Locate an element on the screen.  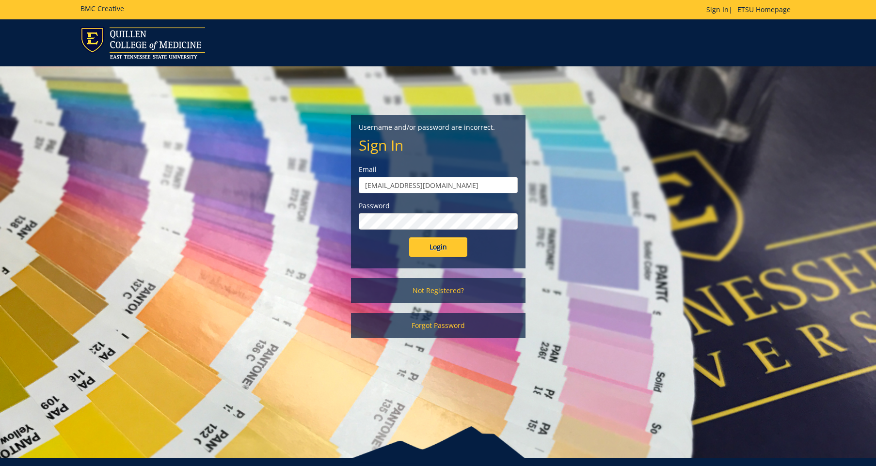
h5: BMC Creative is located at coordinates (102, 8).